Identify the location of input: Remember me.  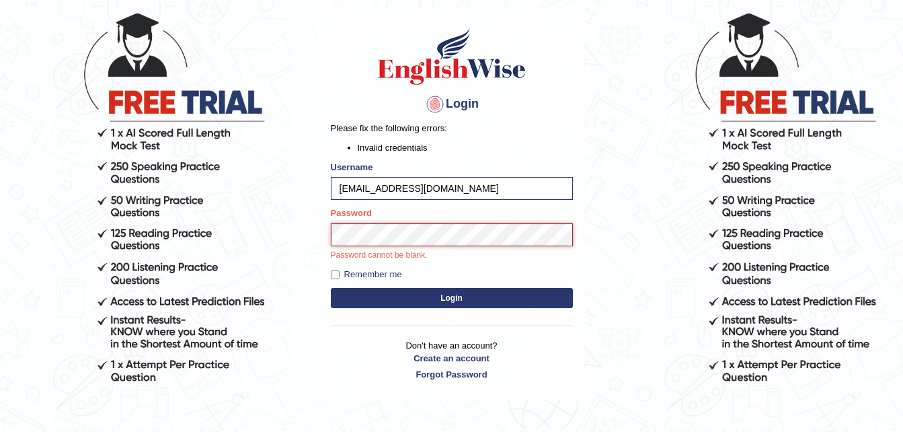
(335, 274).